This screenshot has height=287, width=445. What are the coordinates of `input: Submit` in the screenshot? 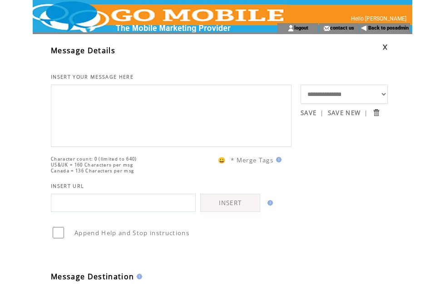 It's located at (376, 112).